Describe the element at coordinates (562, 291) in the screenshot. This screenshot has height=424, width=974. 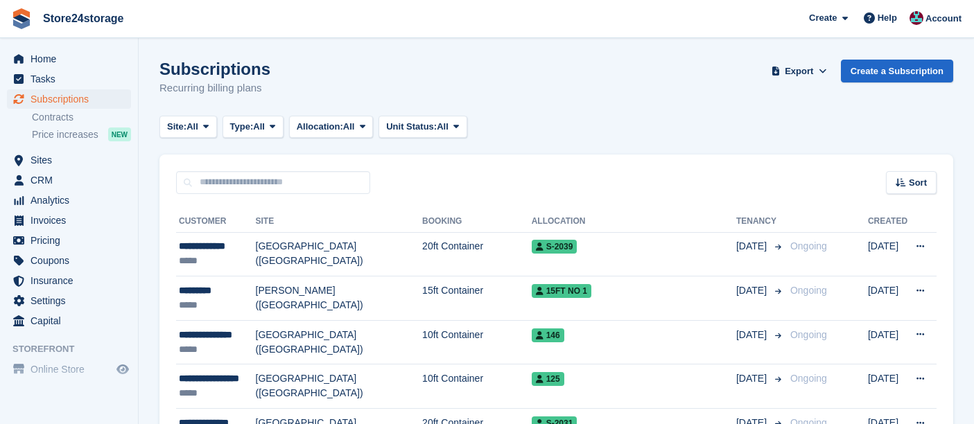
I see `span: 15FT No 1` at that location.